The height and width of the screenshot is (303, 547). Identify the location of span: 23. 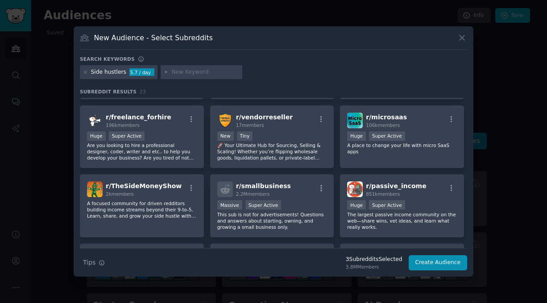
(143, 91).